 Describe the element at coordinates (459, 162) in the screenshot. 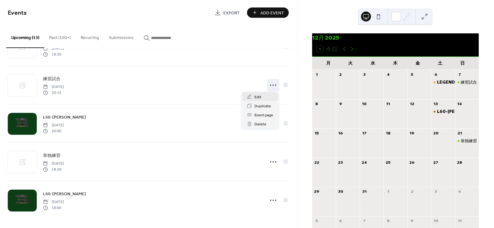

I see `div: 28` at that location.